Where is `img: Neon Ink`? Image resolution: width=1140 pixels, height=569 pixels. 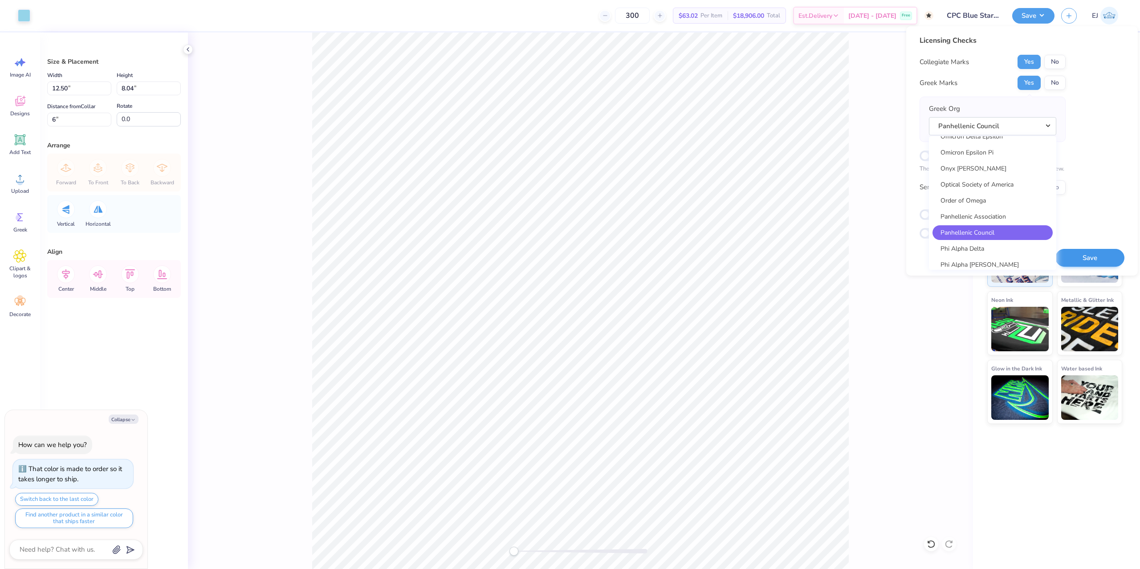 img: Neon Ink is located at coordinates (1020, 329).